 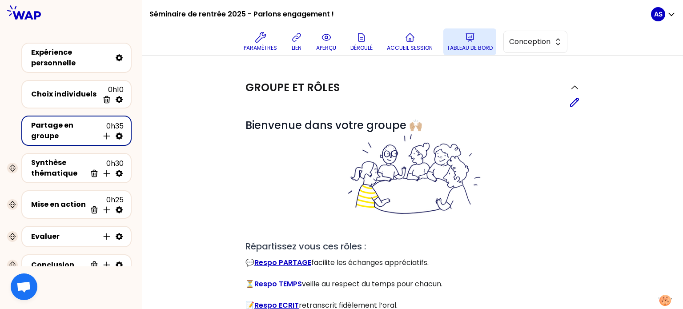 What do you see at coordinates (413, 263) in the screenshot?
I see `p: 💬 facilite les échanges appréciatifs.` at bounding box center [413, 263].